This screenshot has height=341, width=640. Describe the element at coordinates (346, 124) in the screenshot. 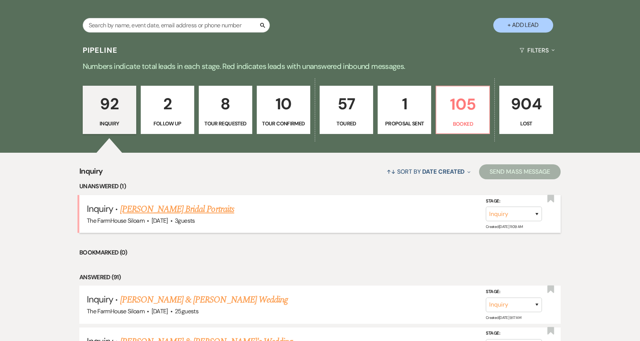

I see `p: Toured` at that location.